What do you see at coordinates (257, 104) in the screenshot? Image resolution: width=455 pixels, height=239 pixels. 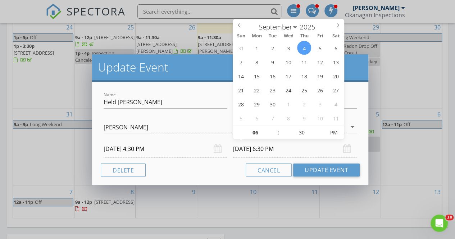 I see `span: September 29, 2025` at bounding box center [257, 104].